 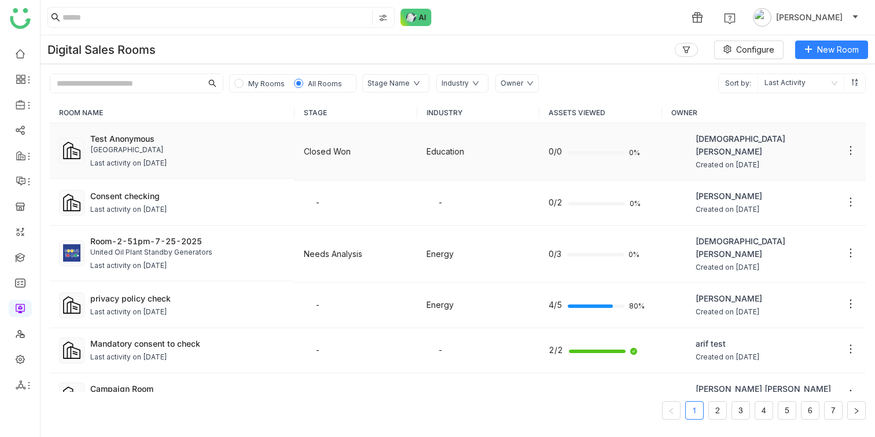 What do you see at coordinates (671, 410) in the screenshot?
I see `li: Previous Page` at bounding box center [671, 410].